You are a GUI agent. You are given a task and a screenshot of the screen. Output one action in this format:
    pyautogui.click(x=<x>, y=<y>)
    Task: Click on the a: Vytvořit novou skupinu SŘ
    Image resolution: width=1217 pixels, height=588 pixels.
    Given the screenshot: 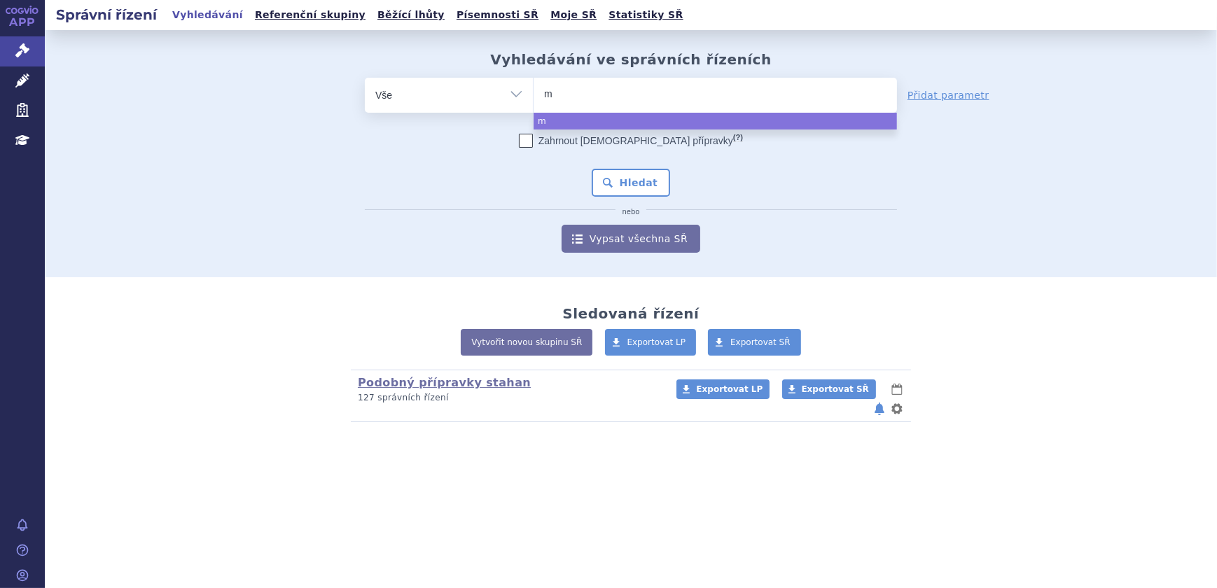 What is the action you would take?
    pyautogui.click(x=527, y=342)
    